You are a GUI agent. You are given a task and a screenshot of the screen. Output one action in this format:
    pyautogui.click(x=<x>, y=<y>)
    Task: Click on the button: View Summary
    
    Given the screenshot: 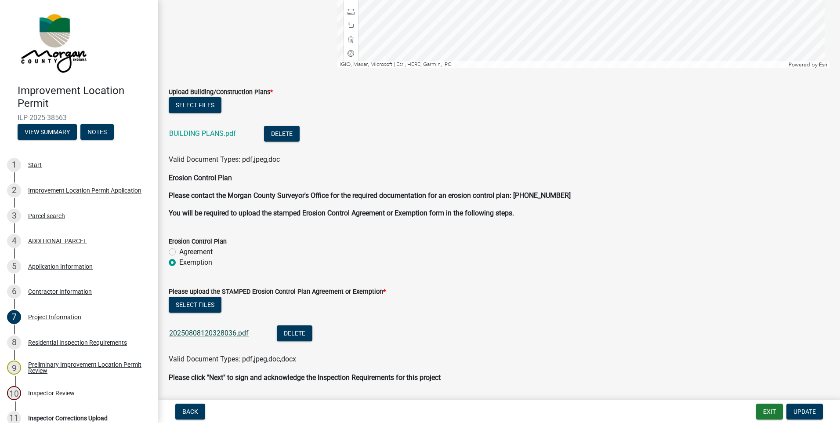 What is the action you would take?
    pyautogui.click(x=47, y=132)
    